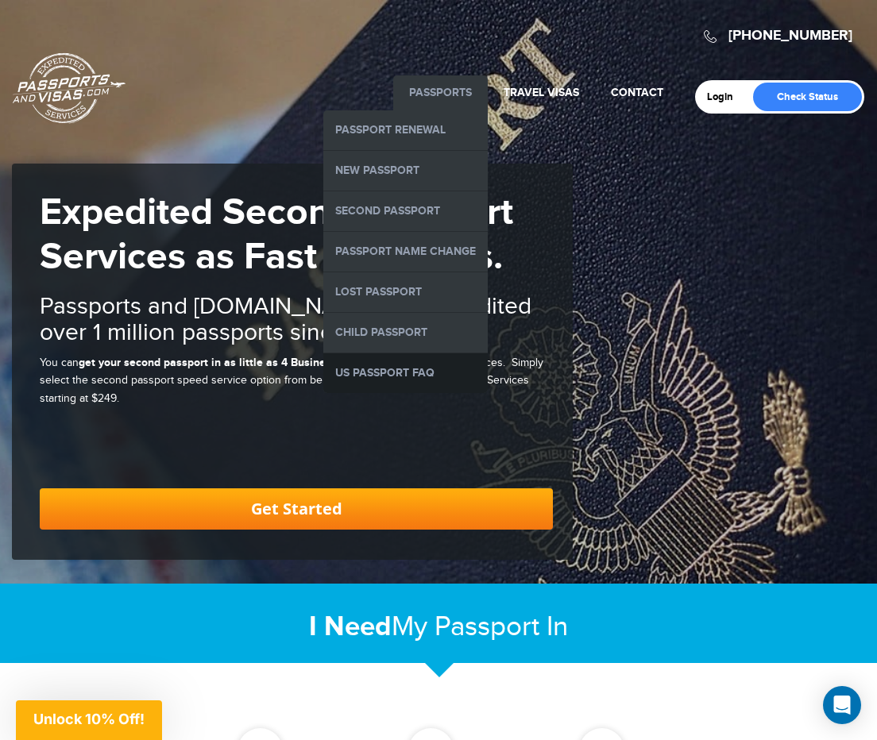 The image size is (877, 740). What do you see at coordinates (405, 333) in the screenshot?
I see `a: Child Passport` at bounding box center [405, 333].